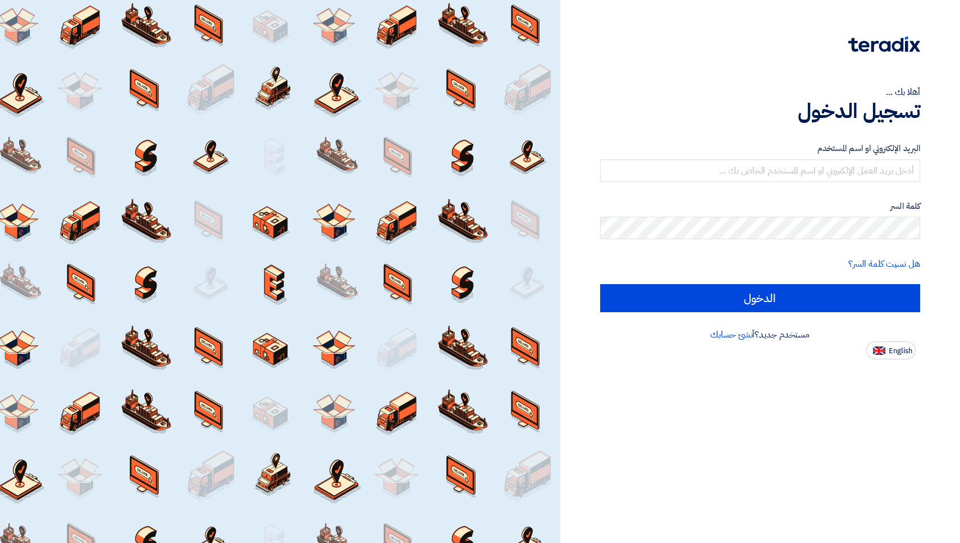  Describe the element at coordinates (760, 206) in the screenshot. I see `label: كلمة السر` at that location.